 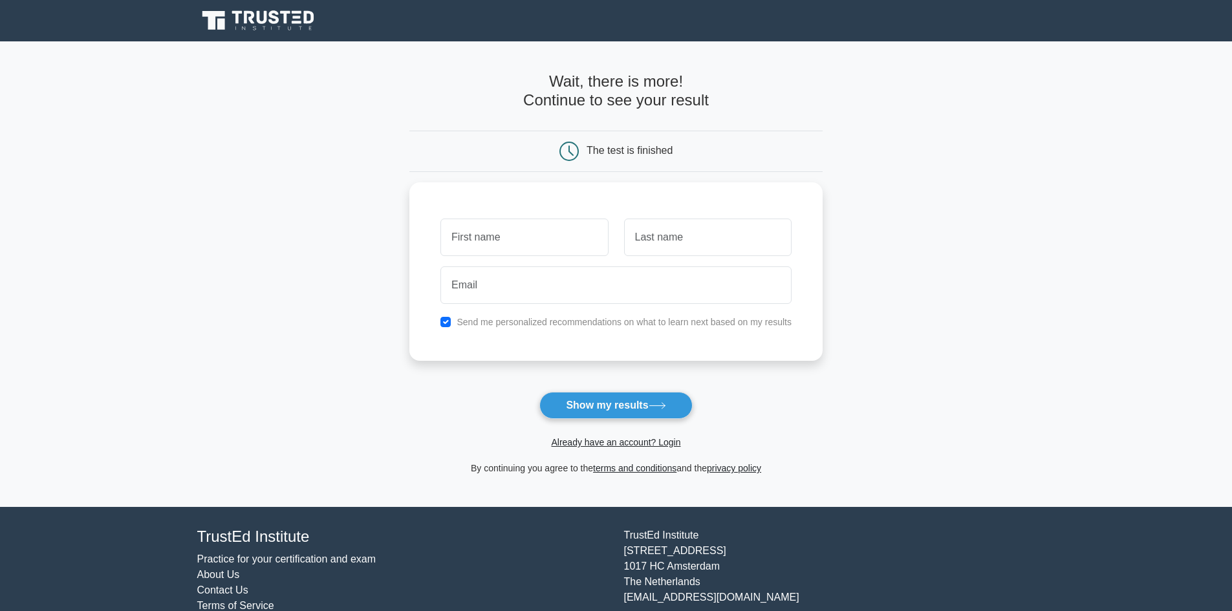 I want to click on input: First name, so click(x=524, y=237).